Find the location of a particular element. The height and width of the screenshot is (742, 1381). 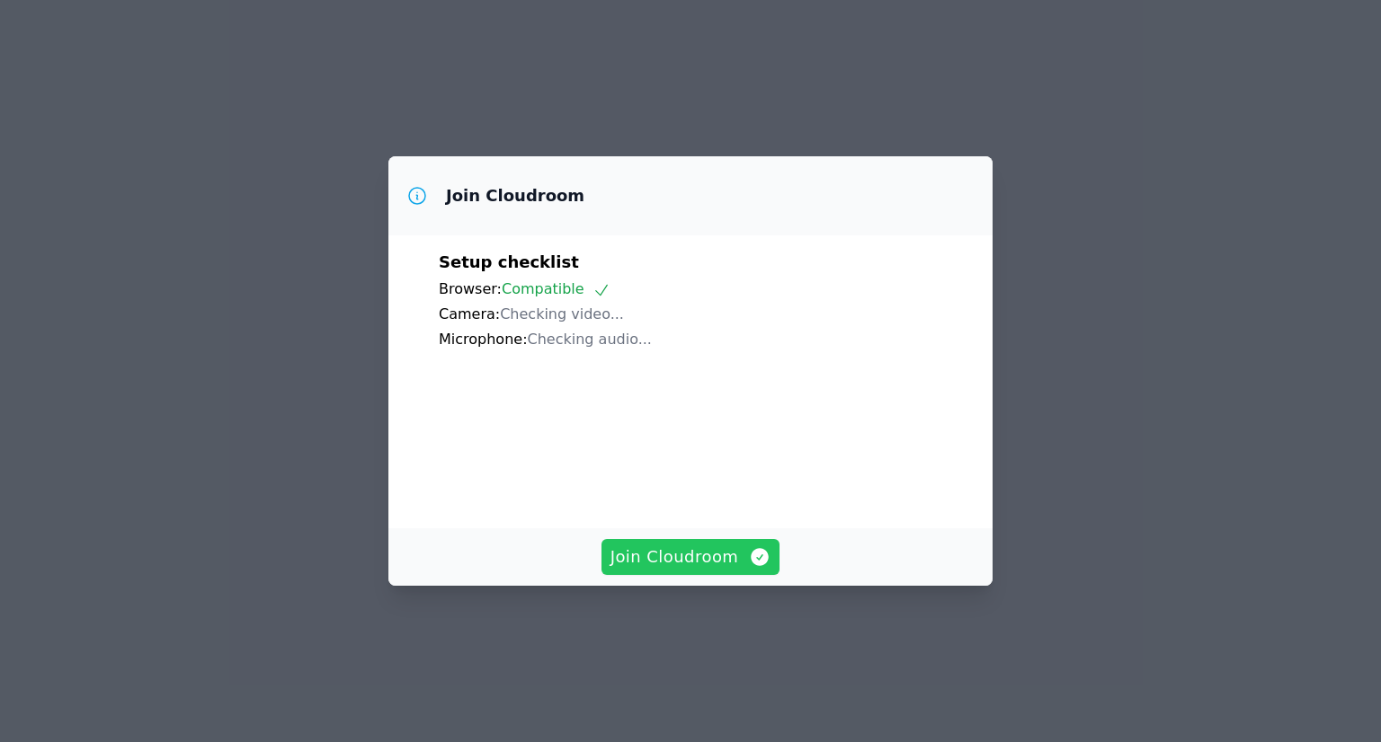

span: Checking video... is located at coordinates (562, 314).